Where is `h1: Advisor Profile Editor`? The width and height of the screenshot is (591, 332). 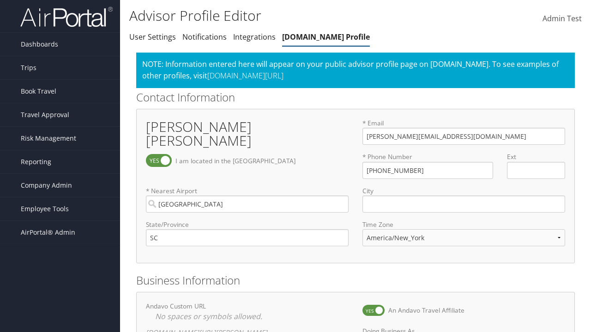
h1: Advisor Profile Editor is located at coordinates (280, 16).